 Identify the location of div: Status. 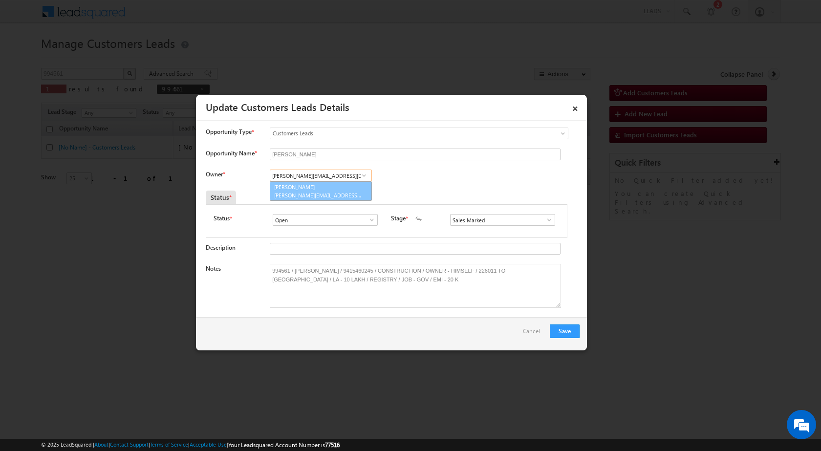
(221, 197).